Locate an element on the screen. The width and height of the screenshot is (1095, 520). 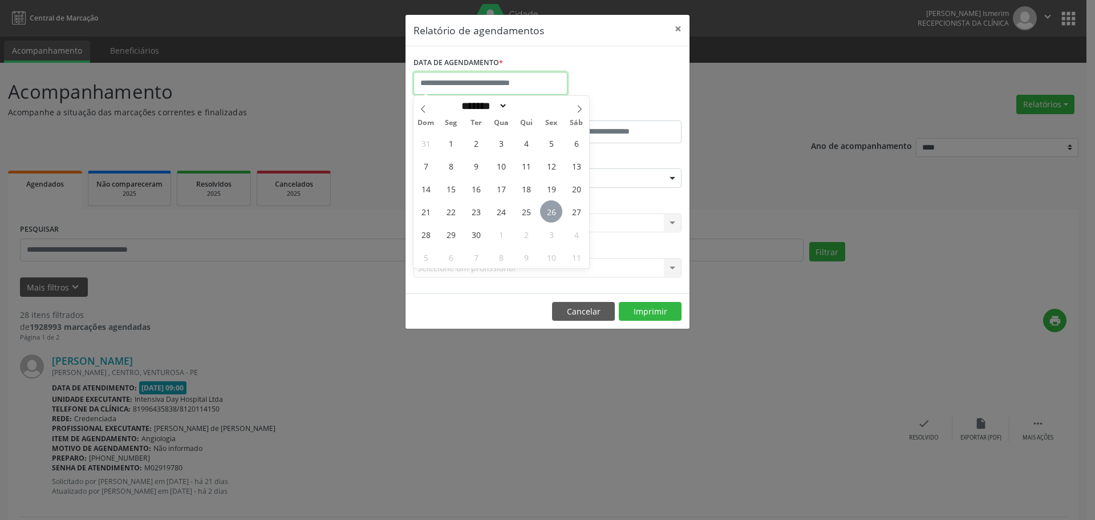
span: Outubro 7, 2025 is located at coordinates (476, 257).